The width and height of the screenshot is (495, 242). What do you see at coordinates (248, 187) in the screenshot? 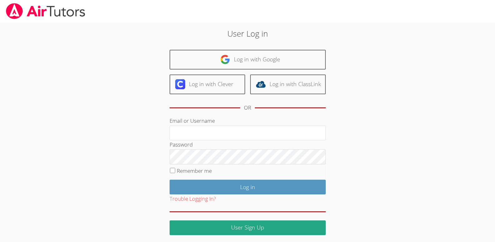
I see `input: Log in` at bounding box center [248, 187].